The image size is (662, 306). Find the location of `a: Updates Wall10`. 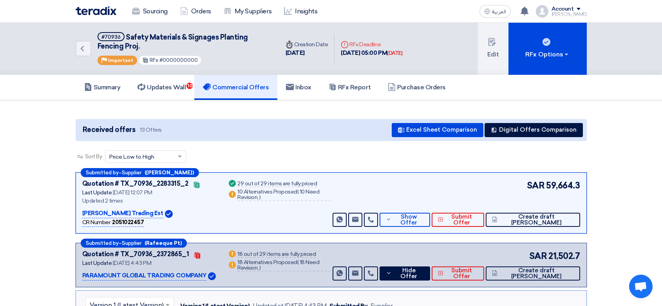

a: Updates Wall10 is located at coordinates (161, 87).